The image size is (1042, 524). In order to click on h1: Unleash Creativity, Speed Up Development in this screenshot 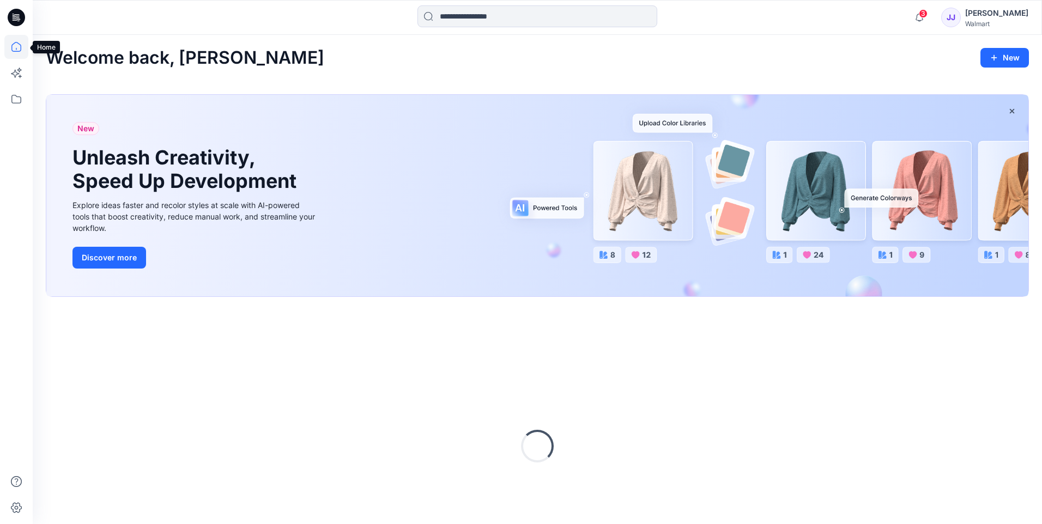, I will do `click(187, 170)`.